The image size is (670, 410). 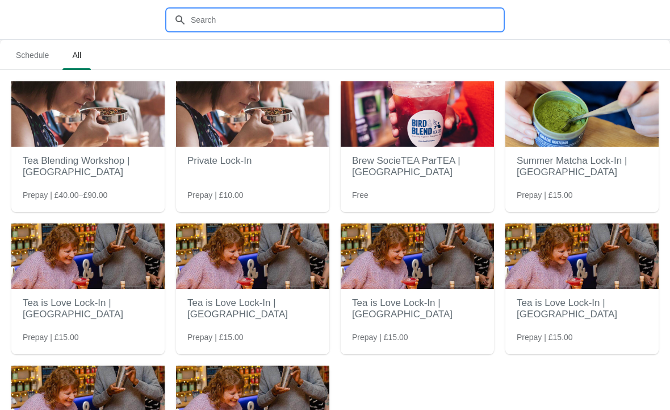 What do you see at coordinates (65, 195) in the screenshot?
I see `span: Prepay | £40.00–£90.00` at bounding box center [65, 195].